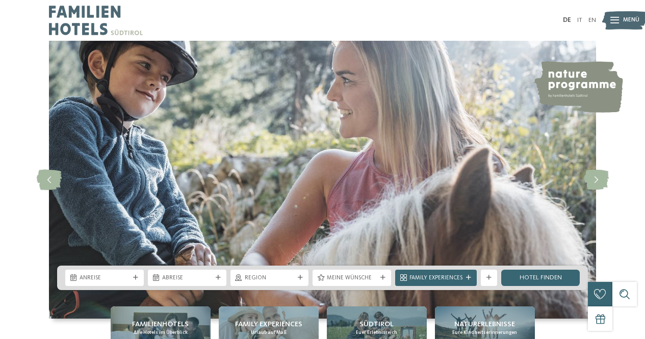 The width and height of the screenshot is (645, 339). What do you see at coordinates (376, 324) in the screenshot?
I see `span: Südtirol` at bounding box center [376, 324].